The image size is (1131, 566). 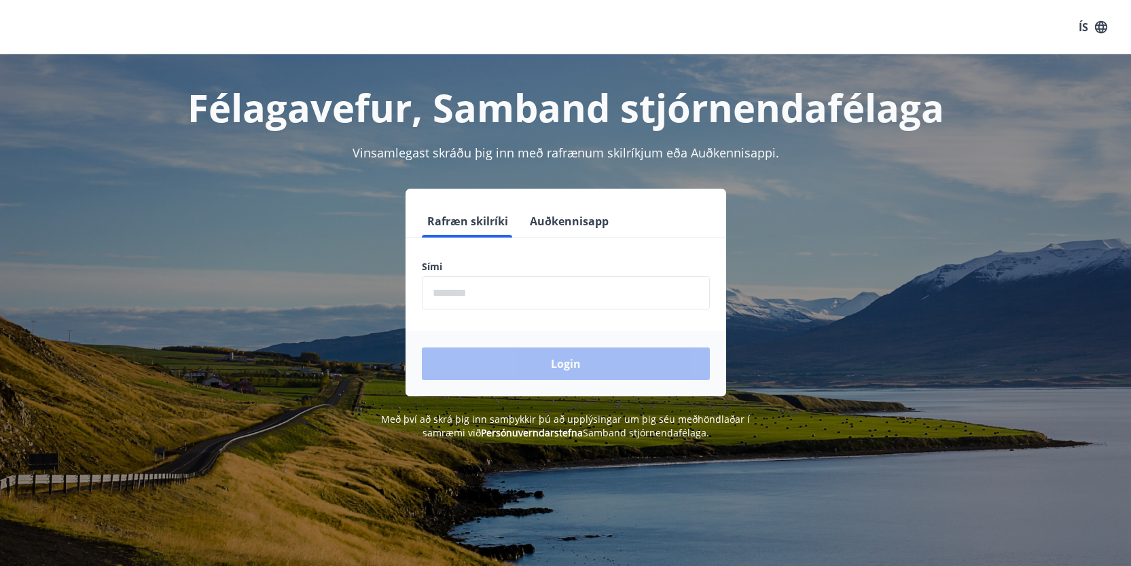 I want to click on h1: Félagavefur, Samband stjórnendafélaga, so click(x=566, y=107).